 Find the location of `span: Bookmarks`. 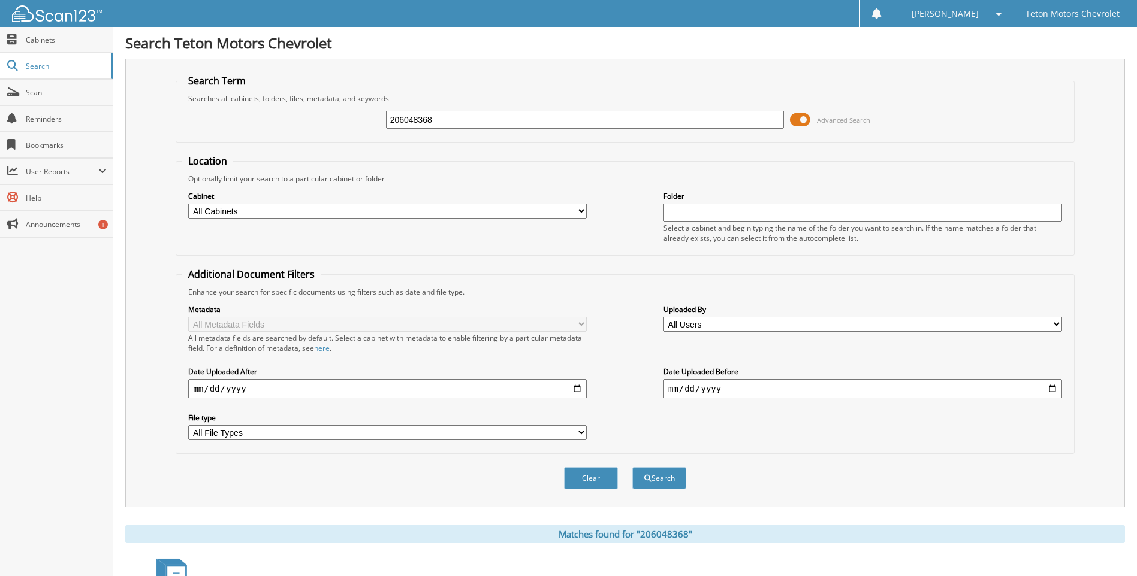

span: Bookmarks is located at coordinates (66, 145).